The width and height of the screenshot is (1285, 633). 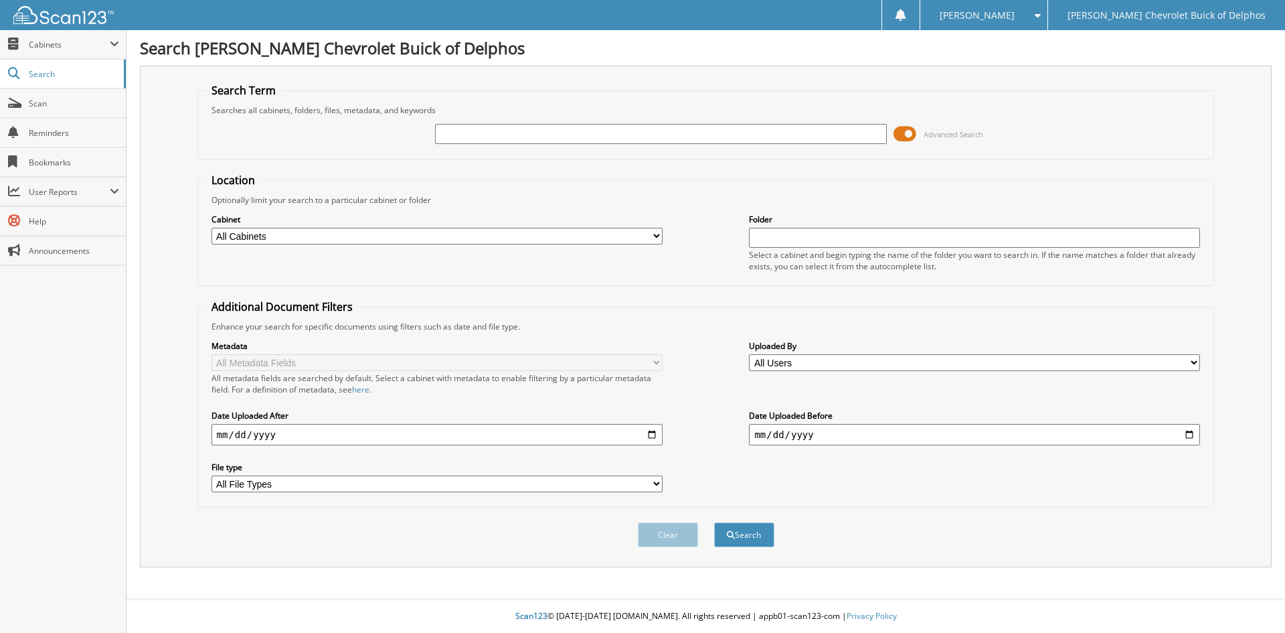 I want to click on span: Bookmarks, so click(x=74, y=162).